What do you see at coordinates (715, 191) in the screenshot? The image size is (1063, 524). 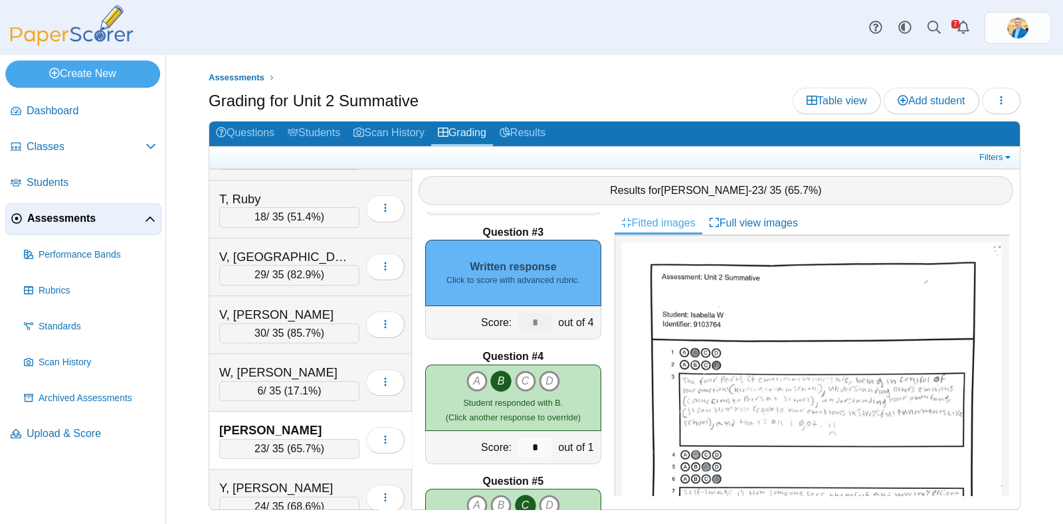 I see `div: Results for - / 35 ( )` at bounding box center [715, 191].